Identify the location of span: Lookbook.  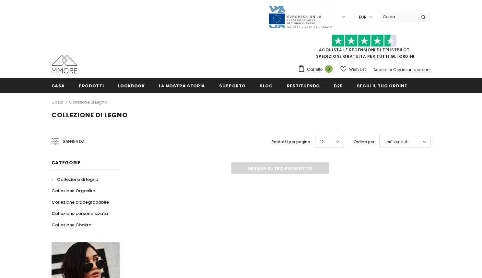
(131, 86).